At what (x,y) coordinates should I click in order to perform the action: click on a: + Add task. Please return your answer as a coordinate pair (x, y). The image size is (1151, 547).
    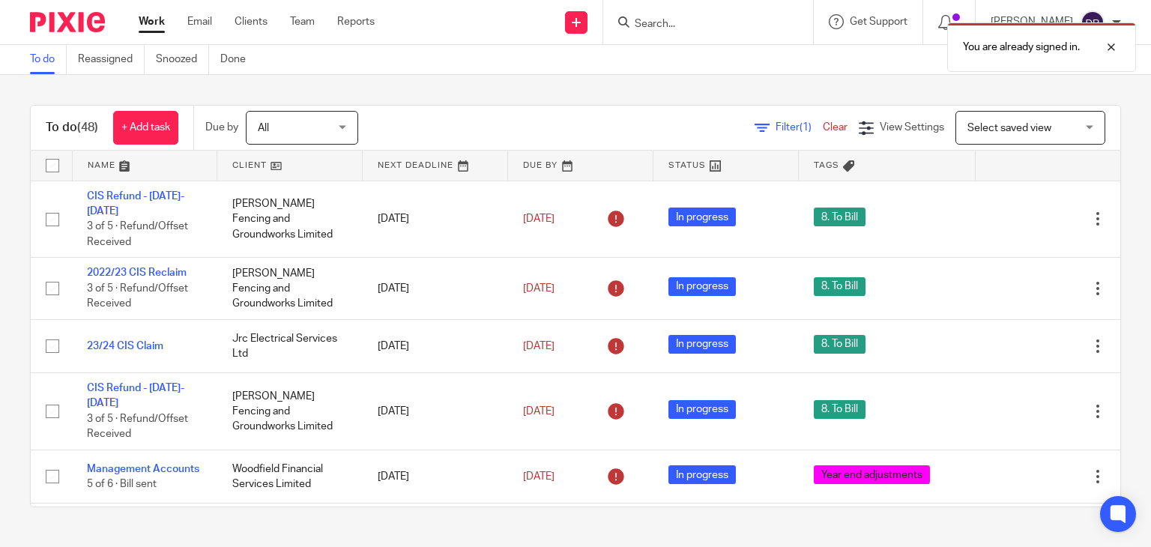
    Looking at the image, I should click on (145, 127).